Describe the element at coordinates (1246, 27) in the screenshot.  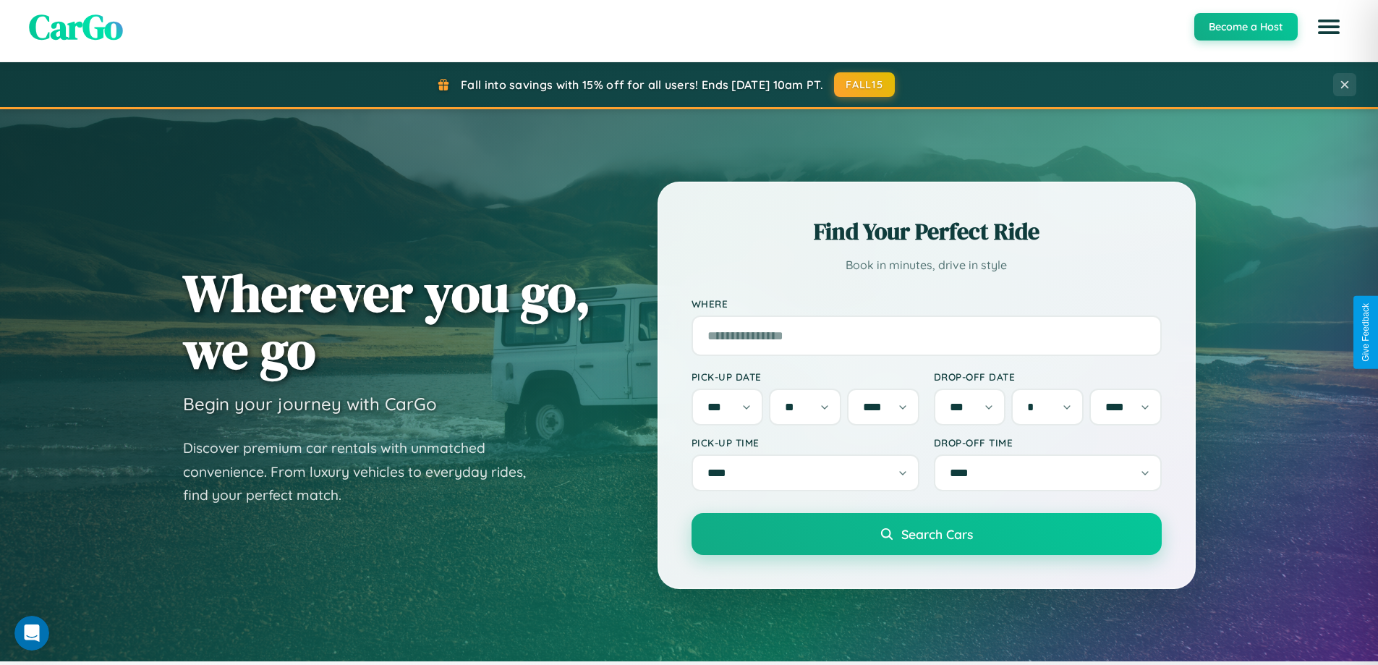
I see `button: Become a Host` at that location.